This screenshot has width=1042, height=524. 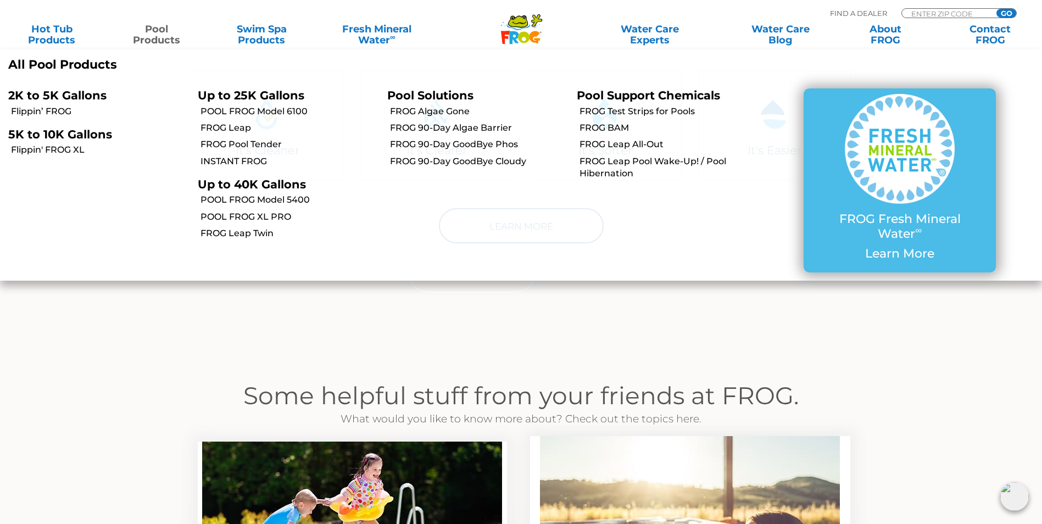 What do you see at coordinates (377, 35) in the screenshot?
I see `a: Fresh MineralWater∞` at bounding box center [377, 35].